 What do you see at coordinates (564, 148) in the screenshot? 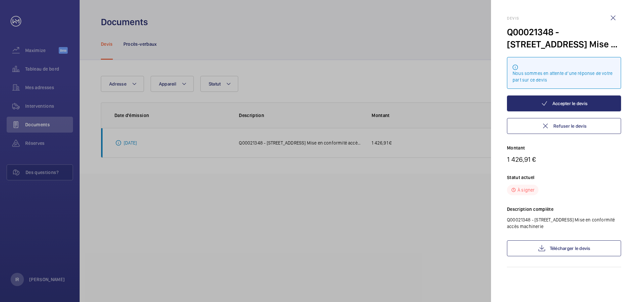
I see `p: Montant` at bounding box center [564, 148].